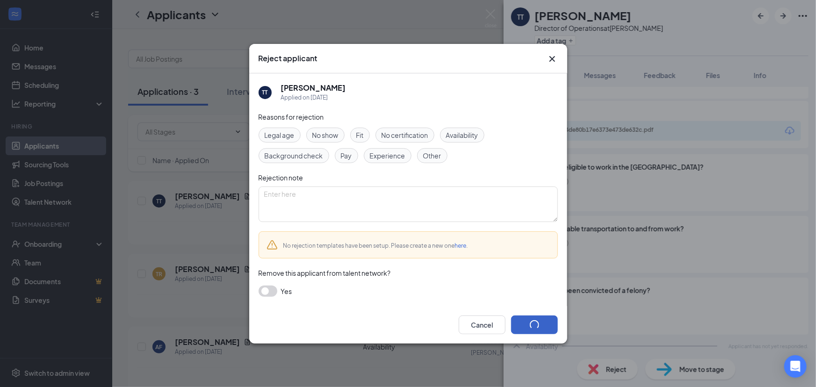 Image resolution: width=816 pixels, height=387 pixels. I want to click on svg: Warning, so click(272, 245).